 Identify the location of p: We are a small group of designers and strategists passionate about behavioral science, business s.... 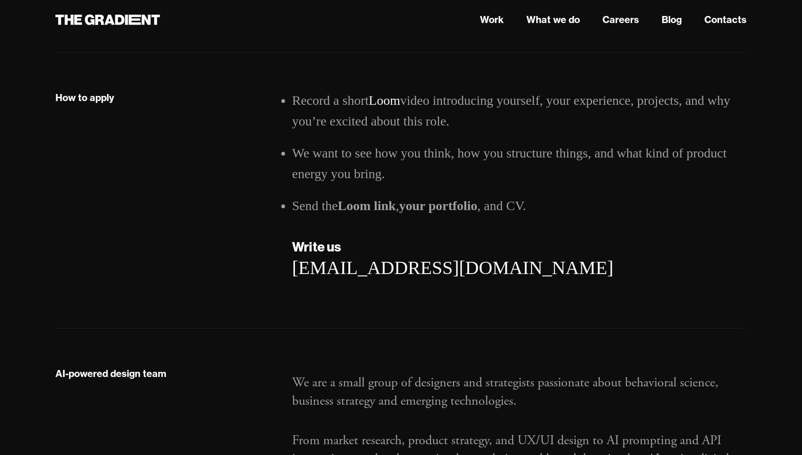
(520, 392).